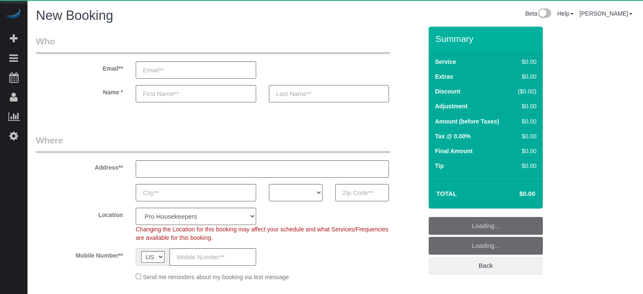  What do you see at coordinates (544, 14) in the screenshot?
I see `img: New interface` at bounding box center [544, 14].